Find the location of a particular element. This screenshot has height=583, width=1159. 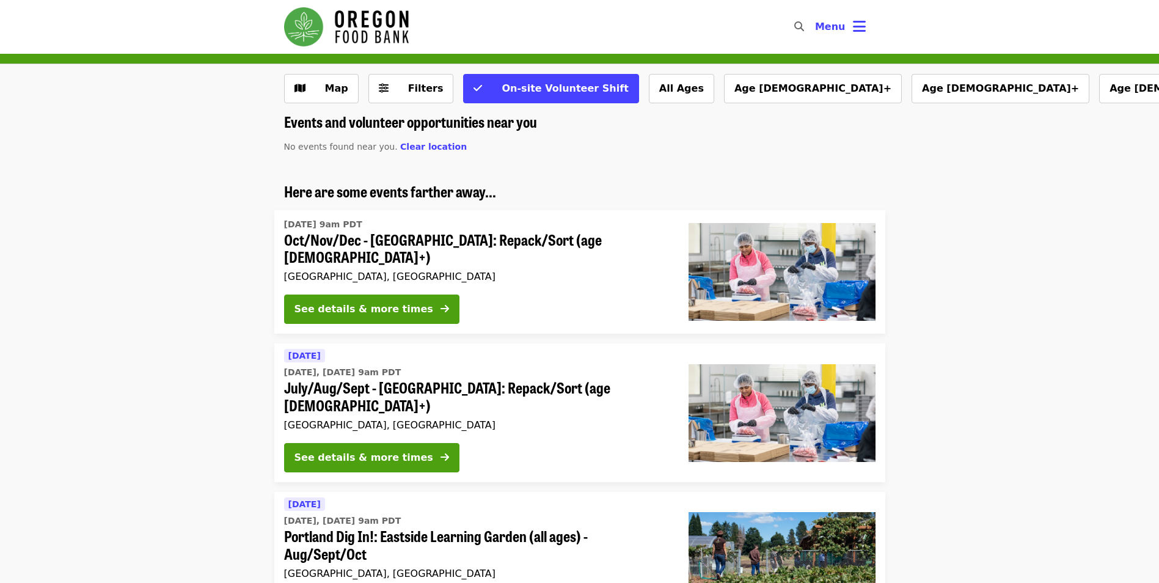

a: Show map view is located at coordinates (321, 89).